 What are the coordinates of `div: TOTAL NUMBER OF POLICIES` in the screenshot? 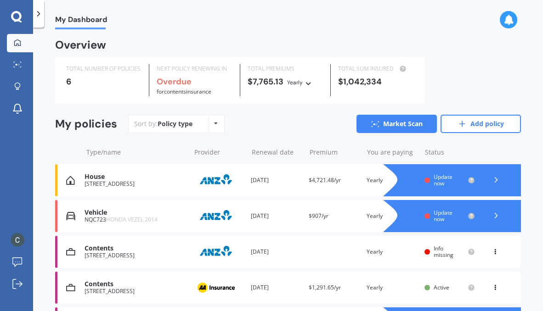 It's located at (104, 69).